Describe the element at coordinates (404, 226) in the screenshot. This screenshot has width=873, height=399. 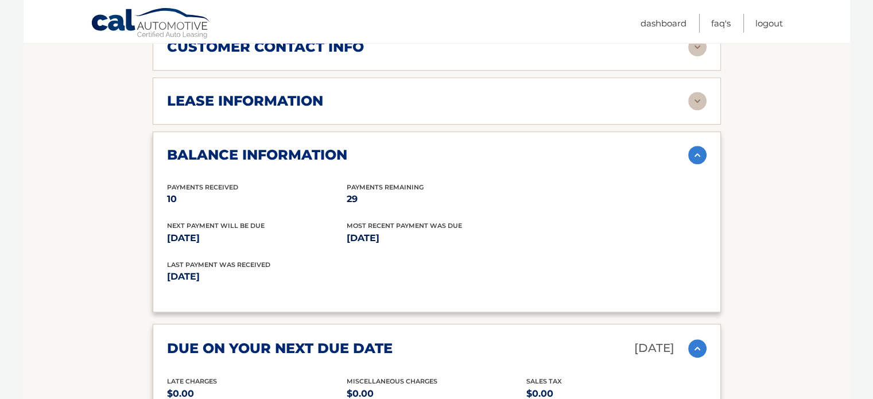
I see `span: Most Recent Payment Was Due` at that location.